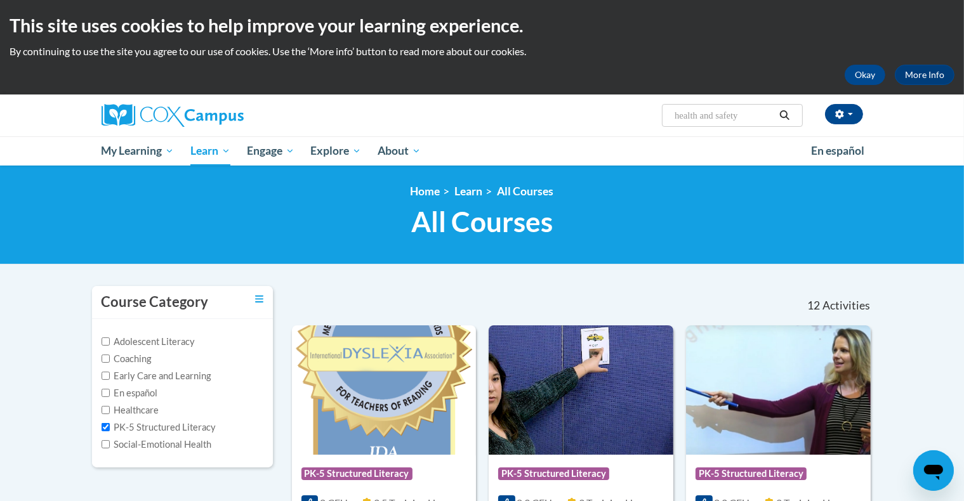 The image size is (964, 501). Describe the element at coordinates (222, 116) in the screenshot. I see `a: Cox Campus` at that location.